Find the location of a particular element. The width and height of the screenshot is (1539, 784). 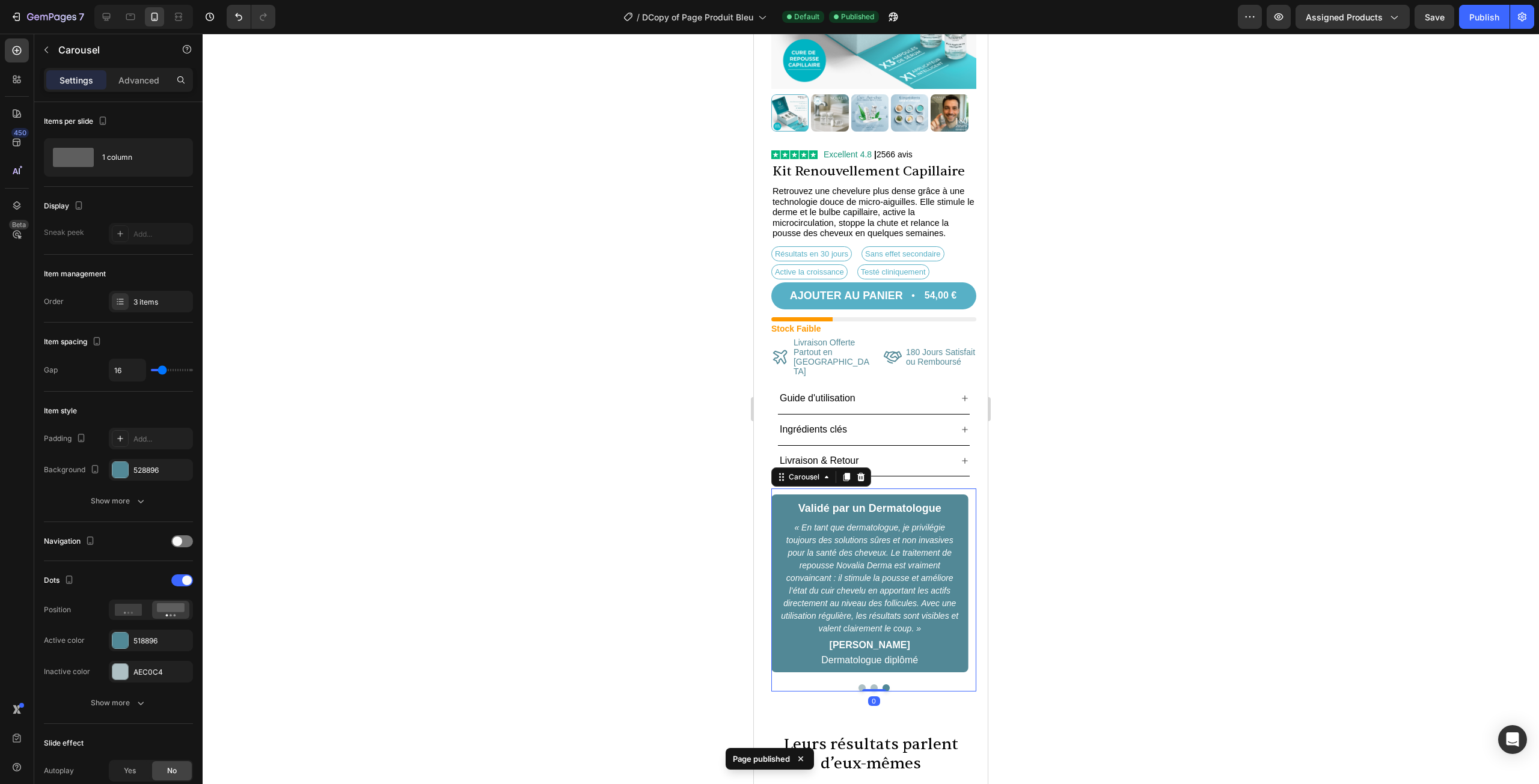

span: DCopy of Page Produit Bleu is located at coordinates (697, 17).